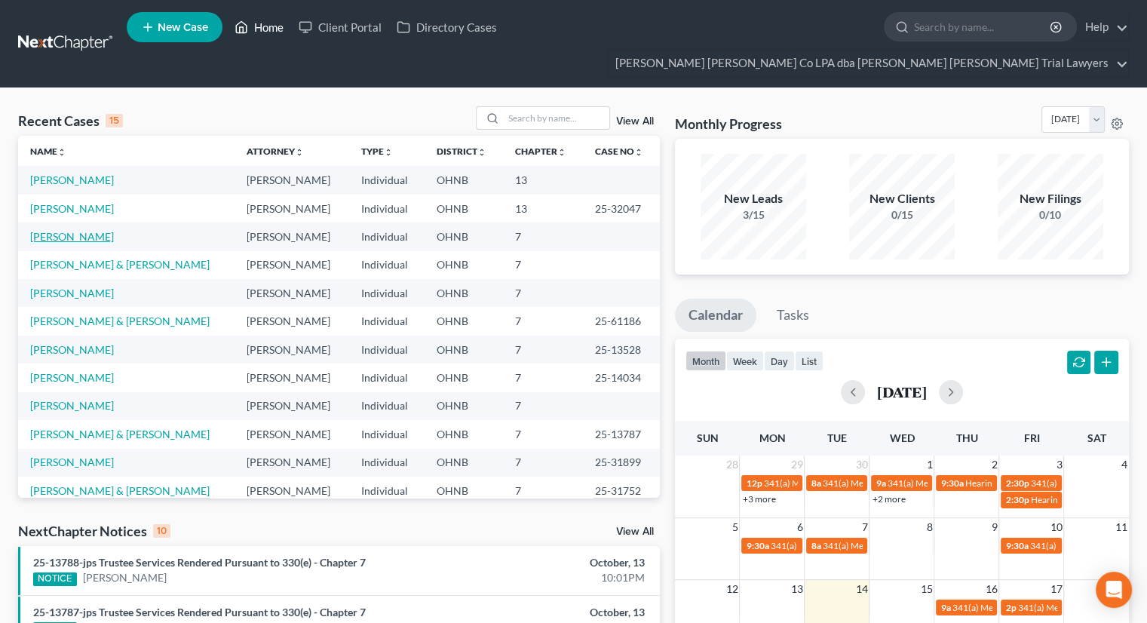  I want to click on span: 15, so click(926, 589).